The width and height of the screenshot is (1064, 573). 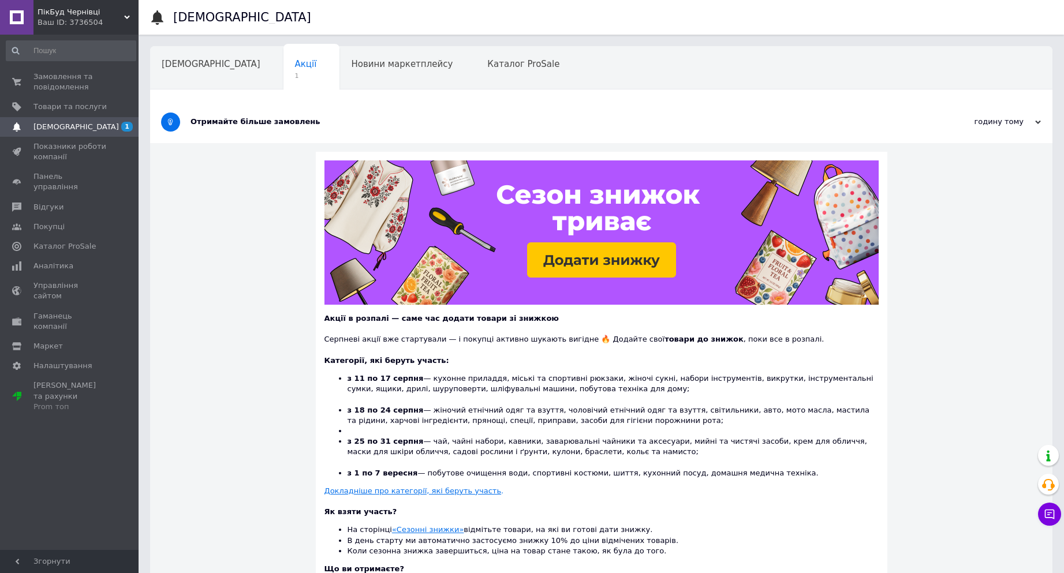 What do you see at coordinates (613, 473) in the screenshot?
I see `li: — побутове очищення води, спортивні костюми, шиття, кухонний посуд, домашня медична техніка.` at bounding box center [613, 473].